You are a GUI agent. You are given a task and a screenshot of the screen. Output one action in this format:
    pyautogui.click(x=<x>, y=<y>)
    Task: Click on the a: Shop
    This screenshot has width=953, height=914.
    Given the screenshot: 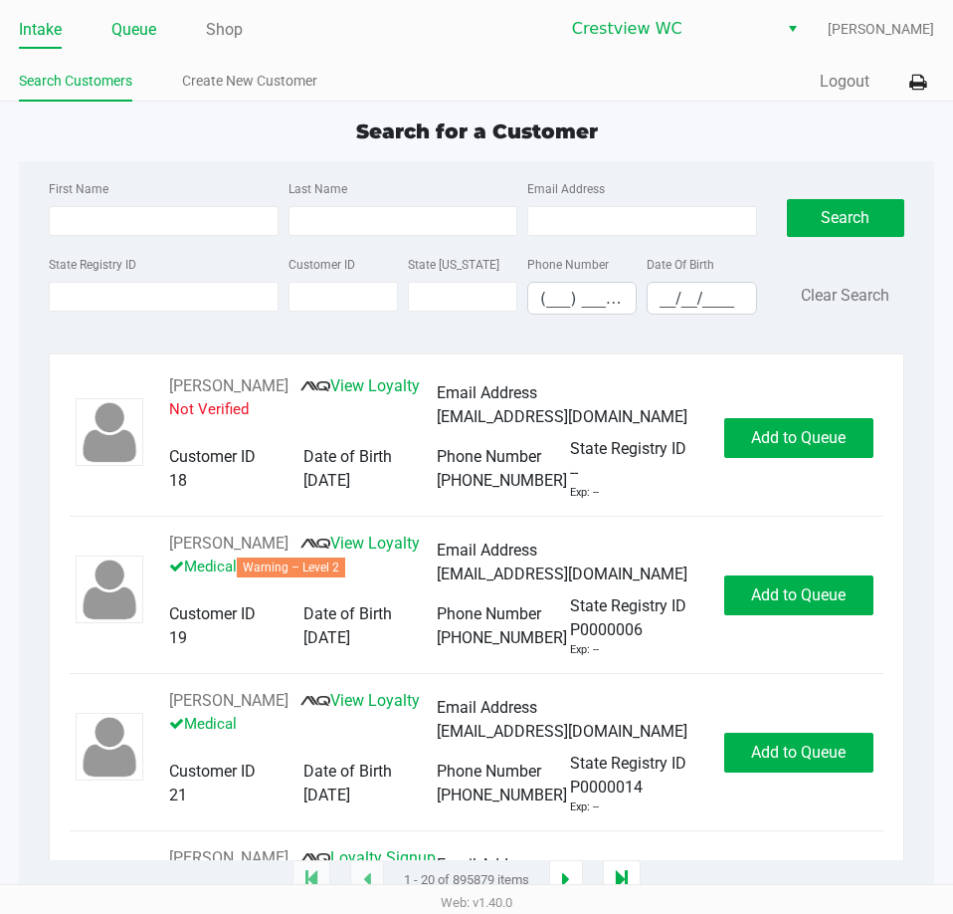 What is the action you would take?
    pyautogui.click(x=224, y=30)
    